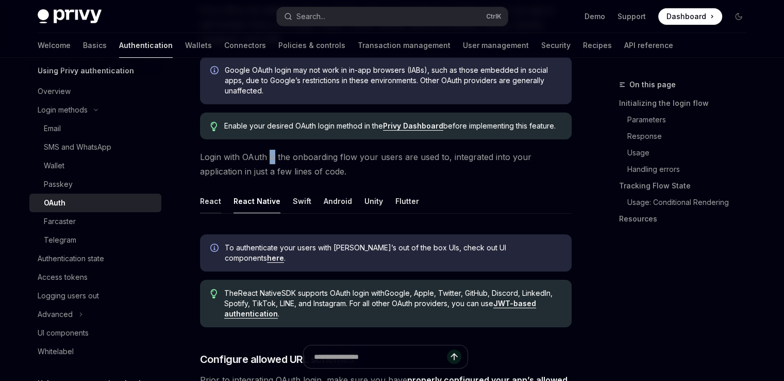 The height and width of the screenshot is (381, 784). What do you see at coordinates (54, 45) in the screenshot?
I see `a: Welcome` at bounding box center [54, 45].